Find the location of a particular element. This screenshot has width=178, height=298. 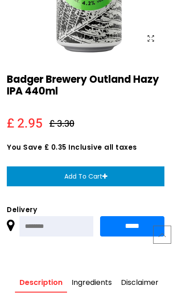

span: You Save £ 0.35 Inclusive all taxes is located at coordinates (89, 147).